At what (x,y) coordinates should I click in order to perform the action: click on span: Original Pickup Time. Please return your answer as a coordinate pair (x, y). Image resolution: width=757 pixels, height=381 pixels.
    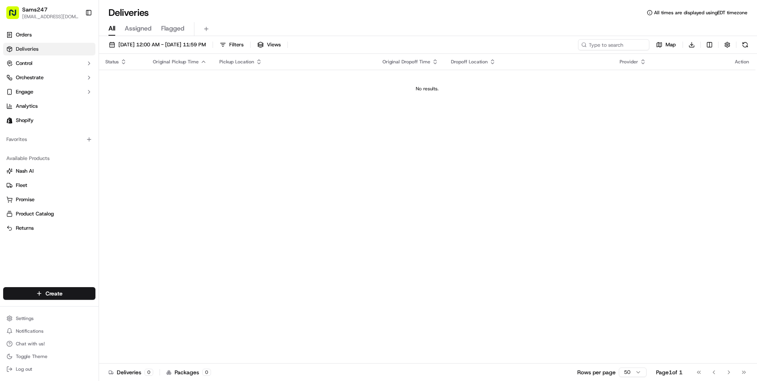
    Looking at the image, I should click on (176, 62).